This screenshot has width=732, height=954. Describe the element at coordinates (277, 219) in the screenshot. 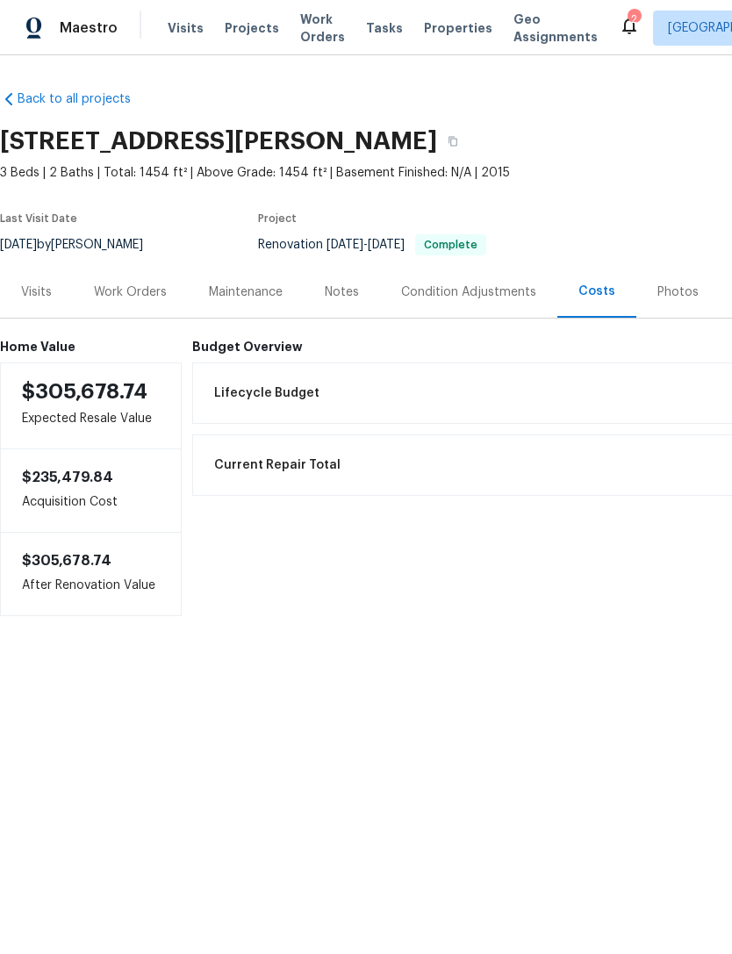

I see `span: Project` at that location.